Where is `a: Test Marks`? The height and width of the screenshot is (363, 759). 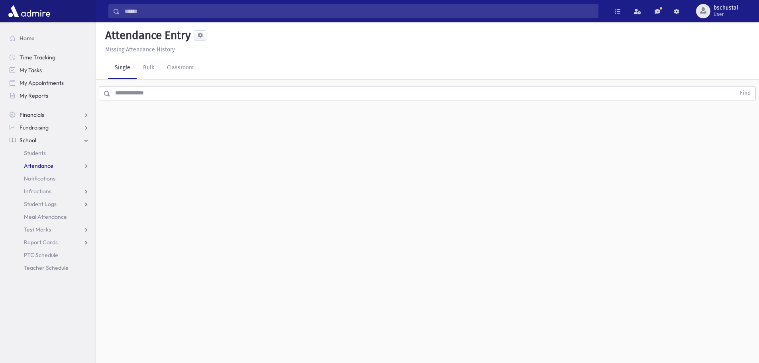 a: Test Marks is located at coordinates (49, 229).